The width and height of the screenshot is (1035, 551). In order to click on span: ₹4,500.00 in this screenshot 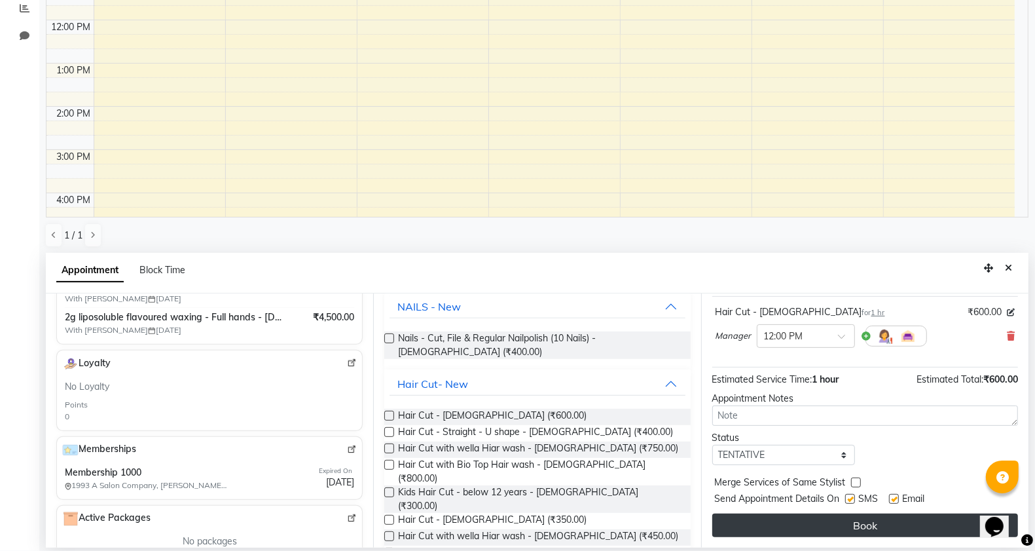, I will do `click(333, 317)`.